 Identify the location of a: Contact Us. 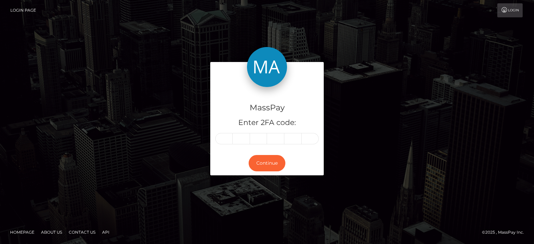
(82, 232).